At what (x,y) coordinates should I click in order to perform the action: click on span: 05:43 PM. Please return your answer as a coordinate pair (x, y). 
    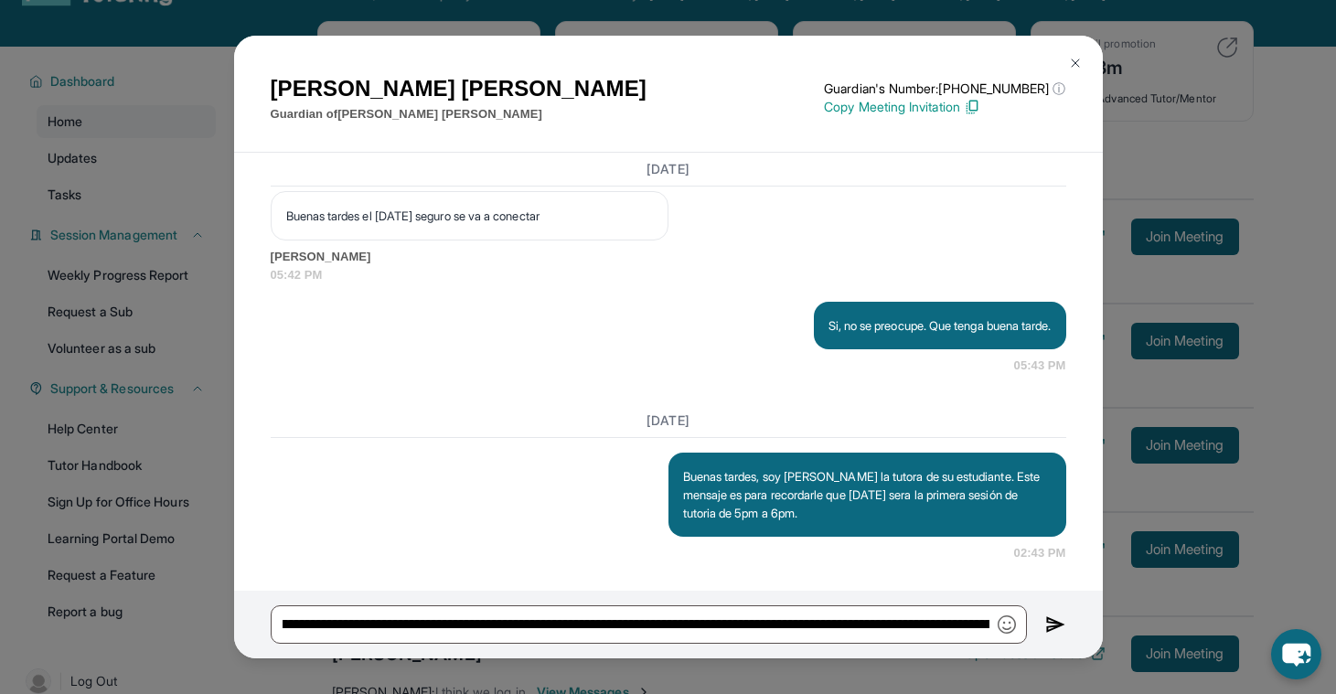
    Looking at the image, I should click on (1040, 366).